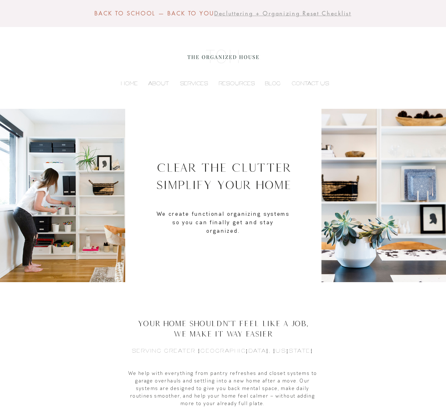  I want to click on p: We help with everything from pantry refreshes and closet systems to garage overhauls and settling..., so click(223, 389).